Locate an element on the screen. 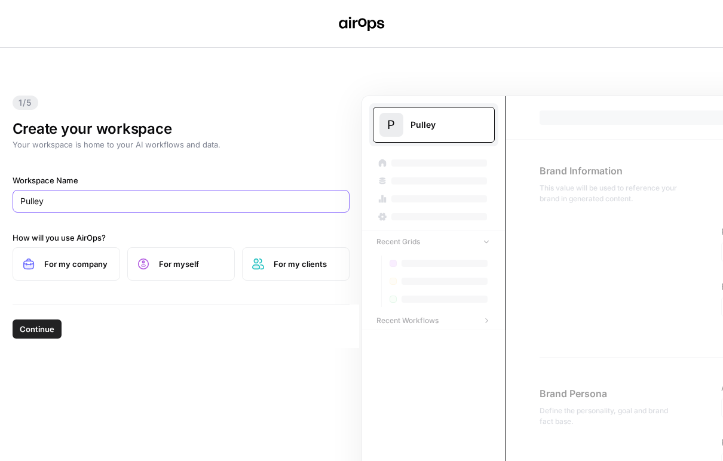 The width and height of the screenshot is (723, 461). input: SpaceOps is located at coordinates (181, 201).